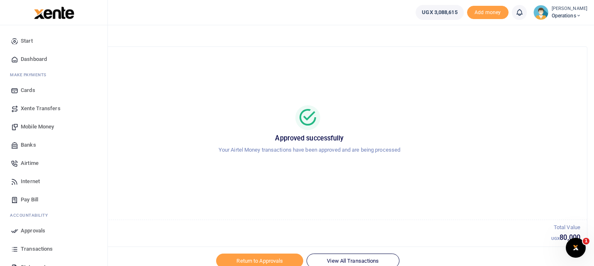 This screenshot has width=594, height=266. I want to click on a: Banks, so click(53, 145).